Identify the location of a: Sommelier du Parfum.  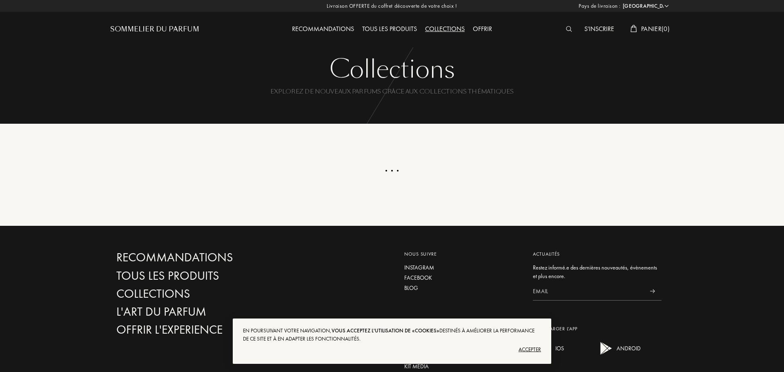
(155, 29).